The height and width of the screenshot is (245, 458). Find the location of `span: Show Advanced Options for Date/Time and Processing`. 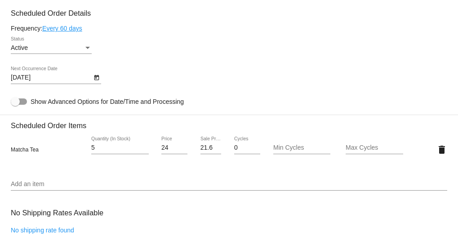

span: Show Advanced Options for Date/Time and Processing is located at coordinates (107, 102).